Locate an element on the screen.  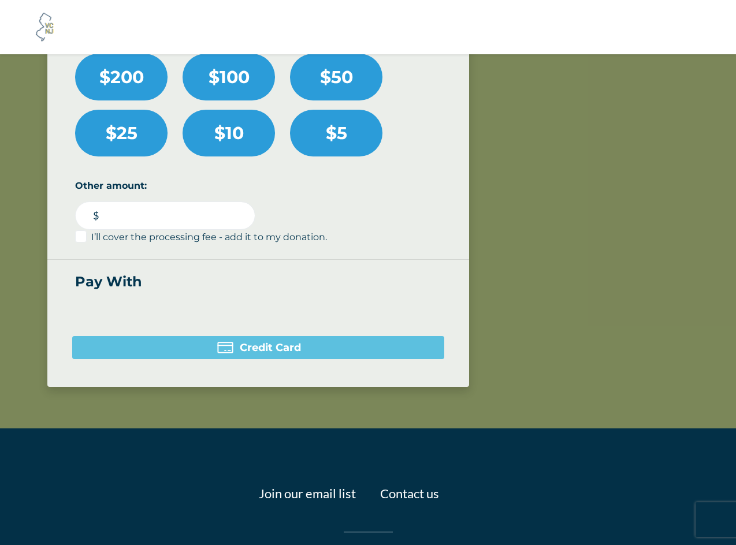
a: Contact us is located at coordinates (409, 493).